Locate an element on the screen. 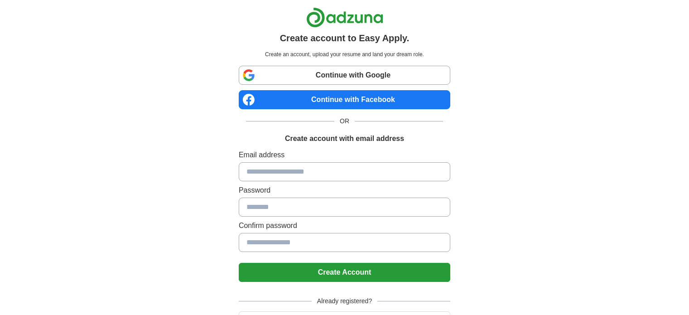  label: Confirm password is located at coordinates (344, 226).